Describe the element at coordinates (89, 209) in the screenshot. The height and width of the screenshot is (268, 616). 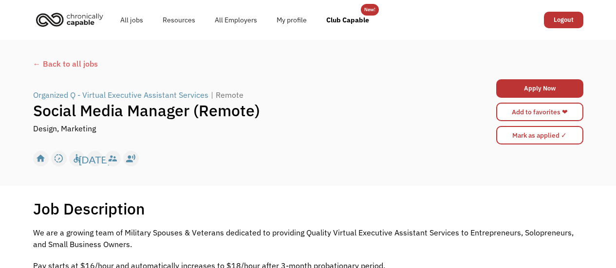
I see `h1: Job Description` at that location.